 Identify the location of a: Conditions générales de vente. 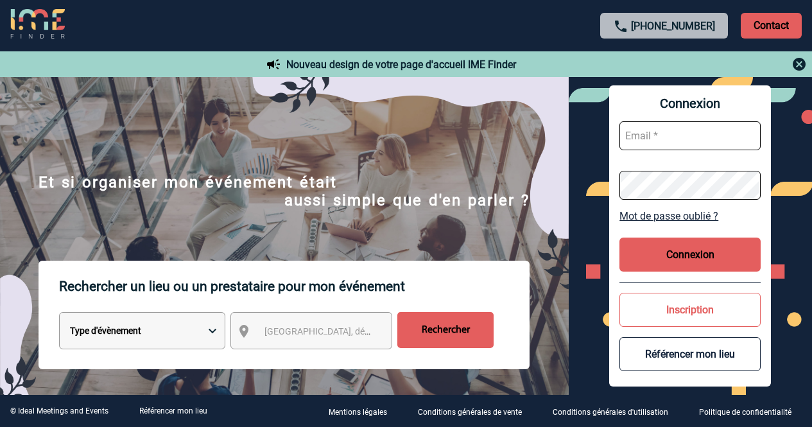
(475, 411).